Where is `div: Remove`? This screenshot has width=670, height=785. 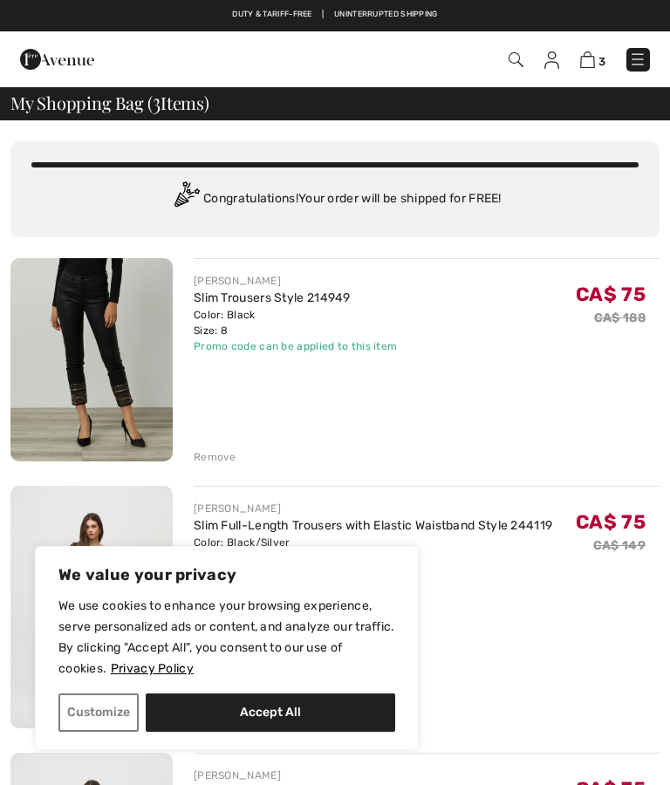 div: Remove is located at coordinates (215, 457).